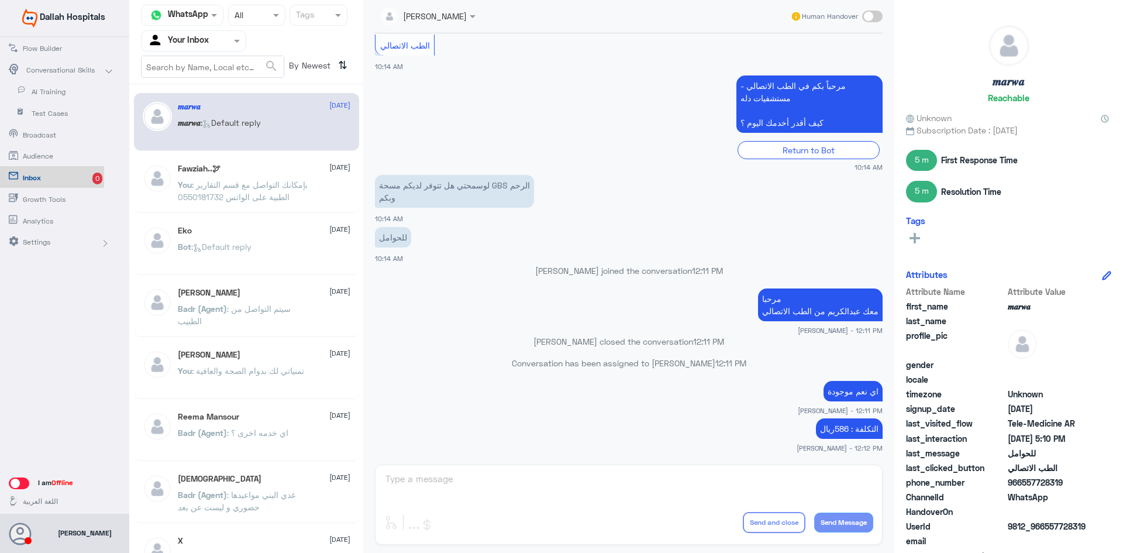 The width and height of the screenshot is (1123, 553). What do you see at coordinates (156, 41) in the screenshot?
I see `img: yourInbox.svg` at bounding box center [156, 41].